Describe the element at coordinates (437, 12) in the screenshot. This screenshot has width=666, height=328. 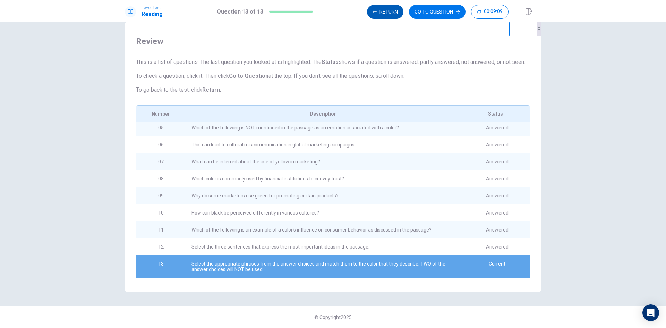
I see `button: GO TO QUESTION` at that location.